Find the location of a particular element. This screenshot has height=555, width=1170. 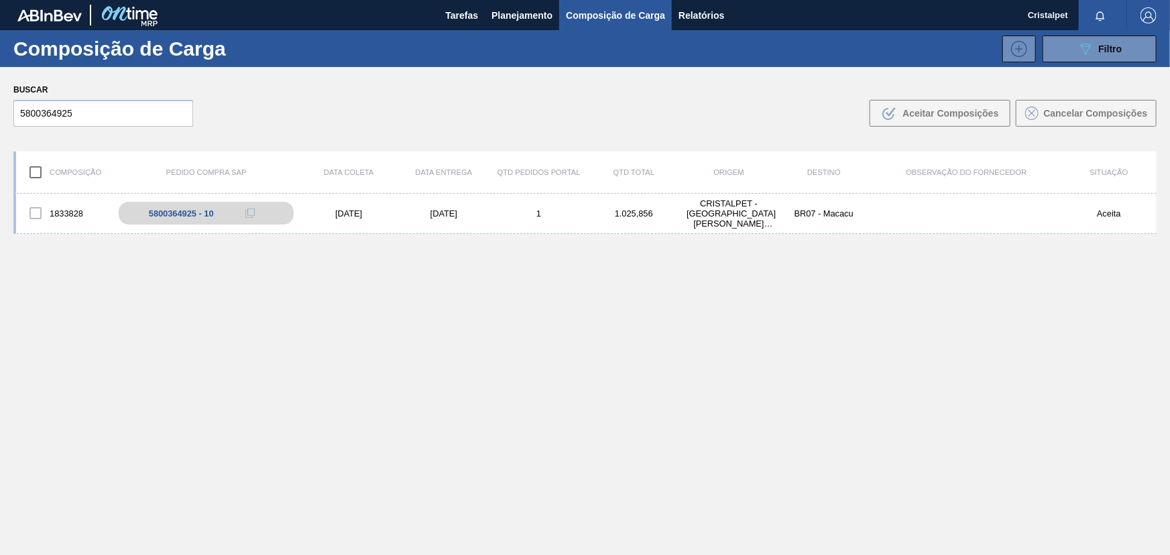

button: Filtro is located at coordinates (1100, 49).